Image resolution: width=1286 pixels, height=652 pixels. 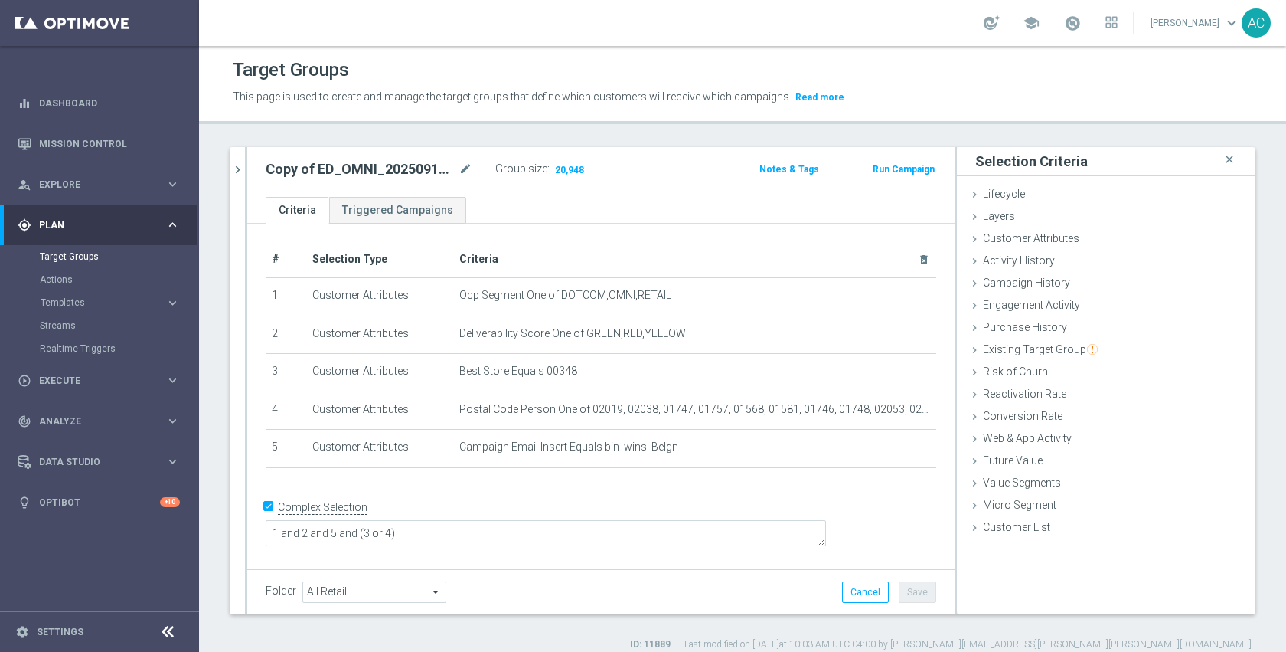 What do you see at coordinates (1019, 260) in the screenshot?
I see `span: Activity History` at bounding box center [1019, 260].